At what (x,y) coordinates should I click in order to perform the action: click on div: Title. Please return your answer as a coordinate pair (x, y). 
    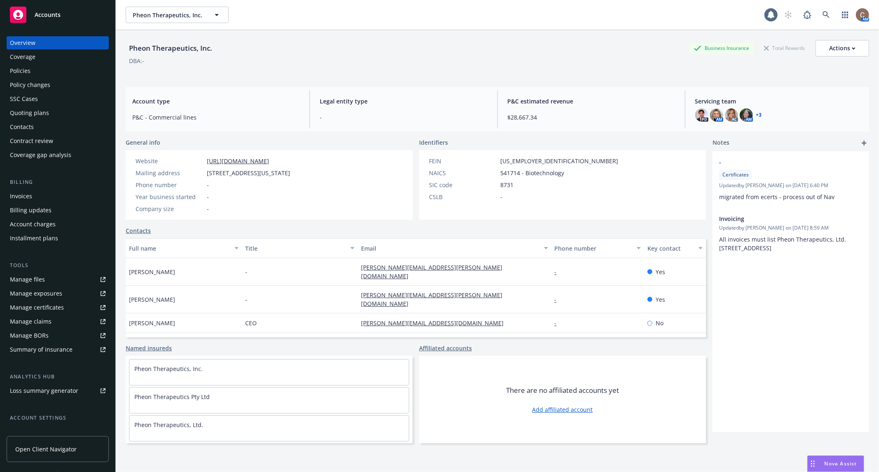
    Looking at the image, I should click on (295, 248).